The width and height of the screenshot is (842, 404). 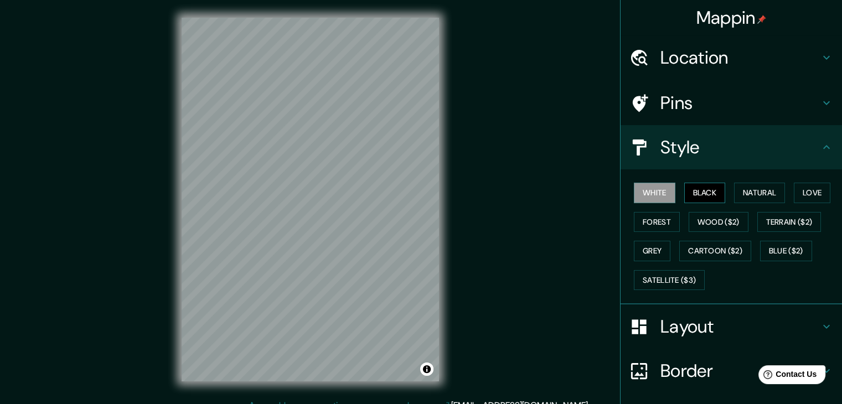 What do you see at coordinates (731, 58) in the screenshot?
I see `div: Location` at bounding box center [731, 58].